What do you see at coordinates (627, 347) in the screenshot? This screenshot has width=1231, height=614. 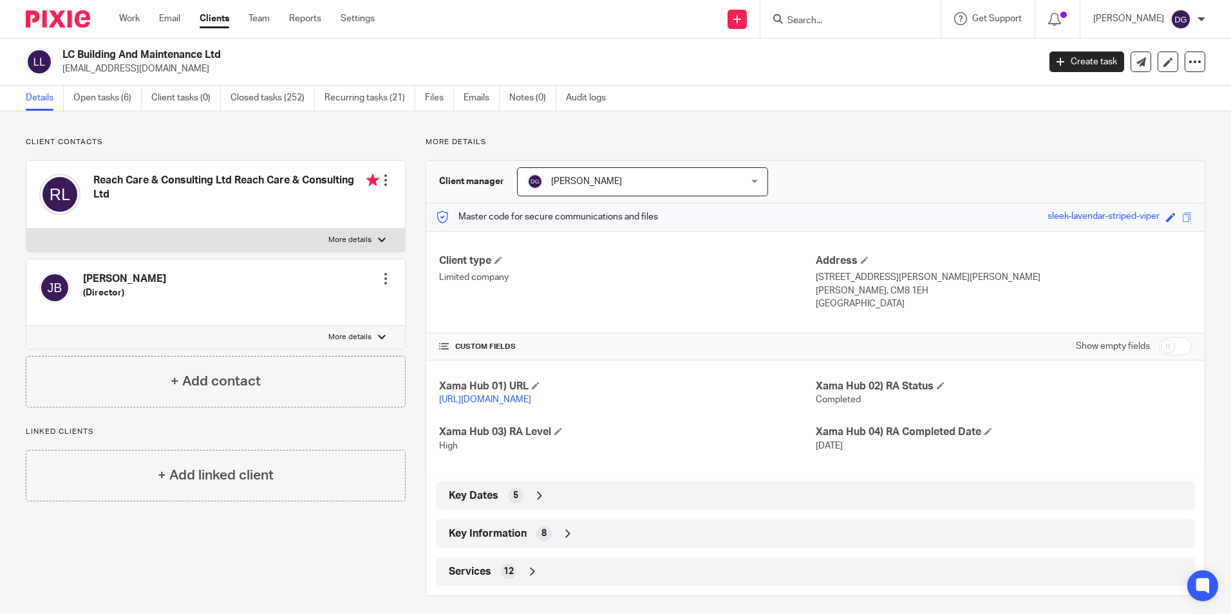 I see `h4: CUSTOM FIELDS` at bounding box center [627, 347].